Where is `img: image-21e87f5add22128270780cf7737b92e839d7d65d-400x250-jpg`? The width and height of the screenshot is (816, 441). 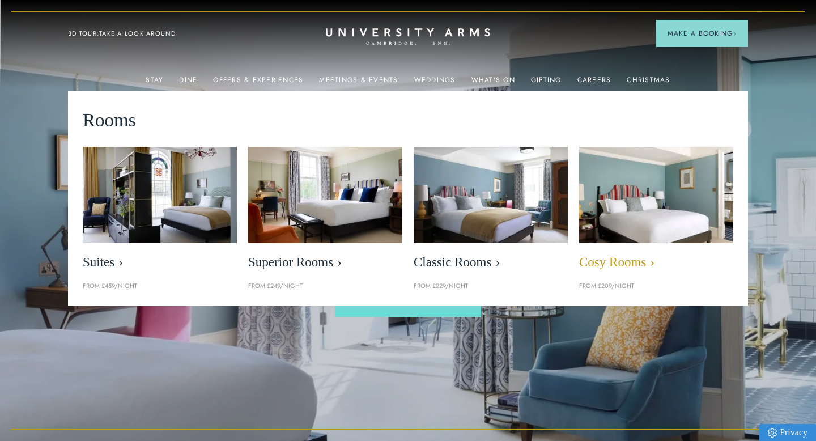
img: image-21e87f5add22128270780cf7737b92e839d7d65d-400x250-jpg is located at coordinates (160, 195).